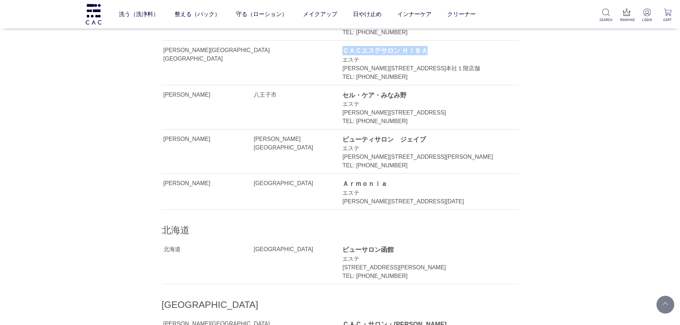  What do you see at coordinates (139, 14) in the screenshot?
I see `a: 洗う（洗浄料）` at bounding box center [139, 14].